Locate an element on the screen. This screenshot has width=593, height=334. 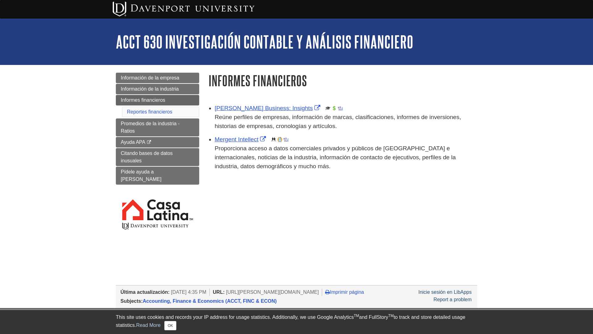
a: ACCT 630 Investigación contable y análisis financiero is located at coordinates (264, 42).